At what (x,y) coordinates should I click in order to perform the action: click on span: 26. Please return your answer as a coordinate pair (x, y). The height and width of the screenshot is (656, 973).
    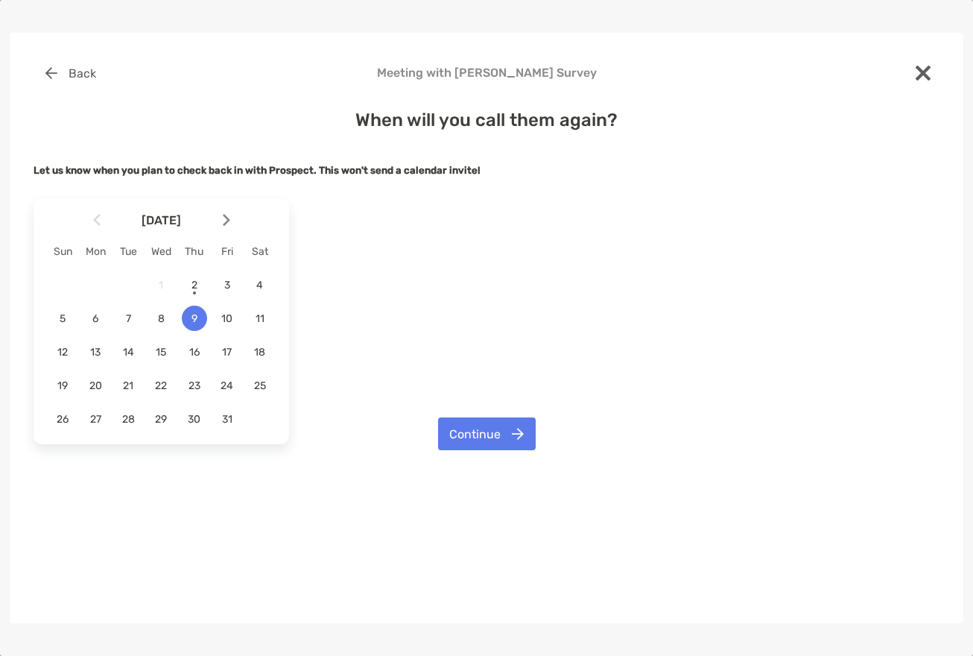
    Looking at the image, I should click on (63, 419).